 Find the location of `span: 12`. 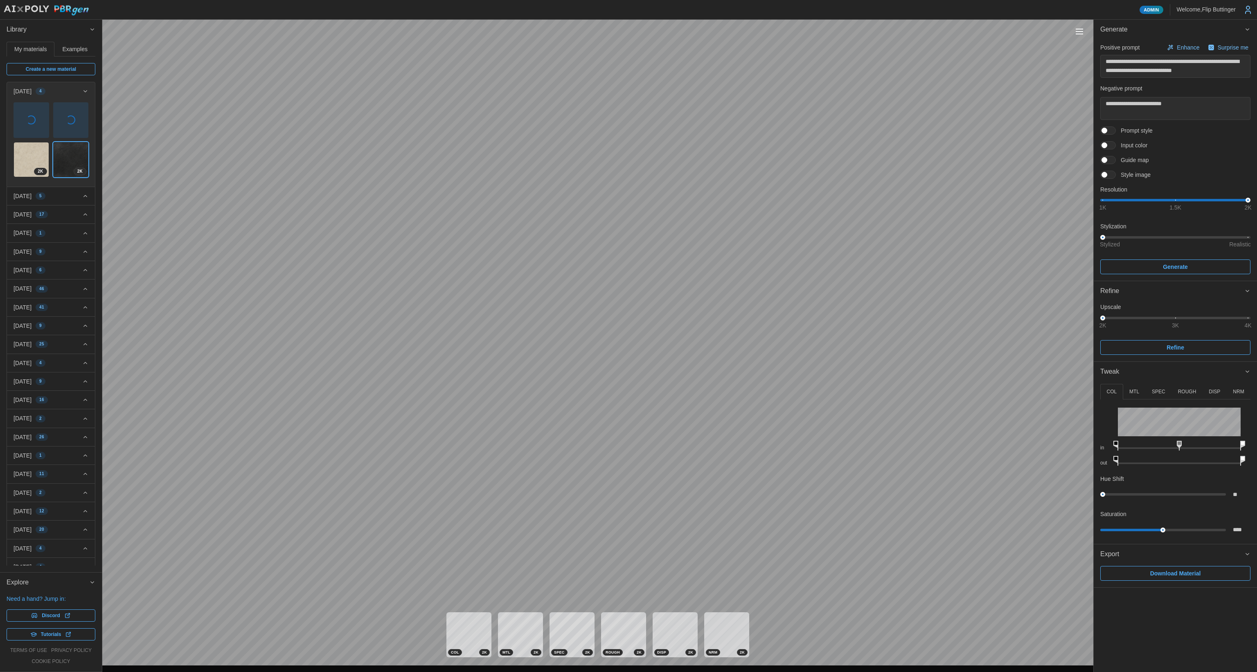

span: 12 is located at coordinates (42, 511).